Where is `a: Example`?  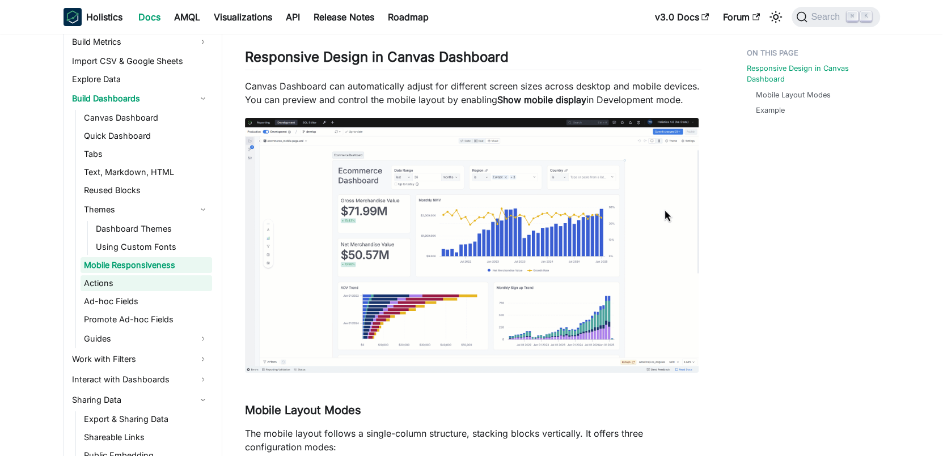
a: Example is located at coordinates (770, 110).